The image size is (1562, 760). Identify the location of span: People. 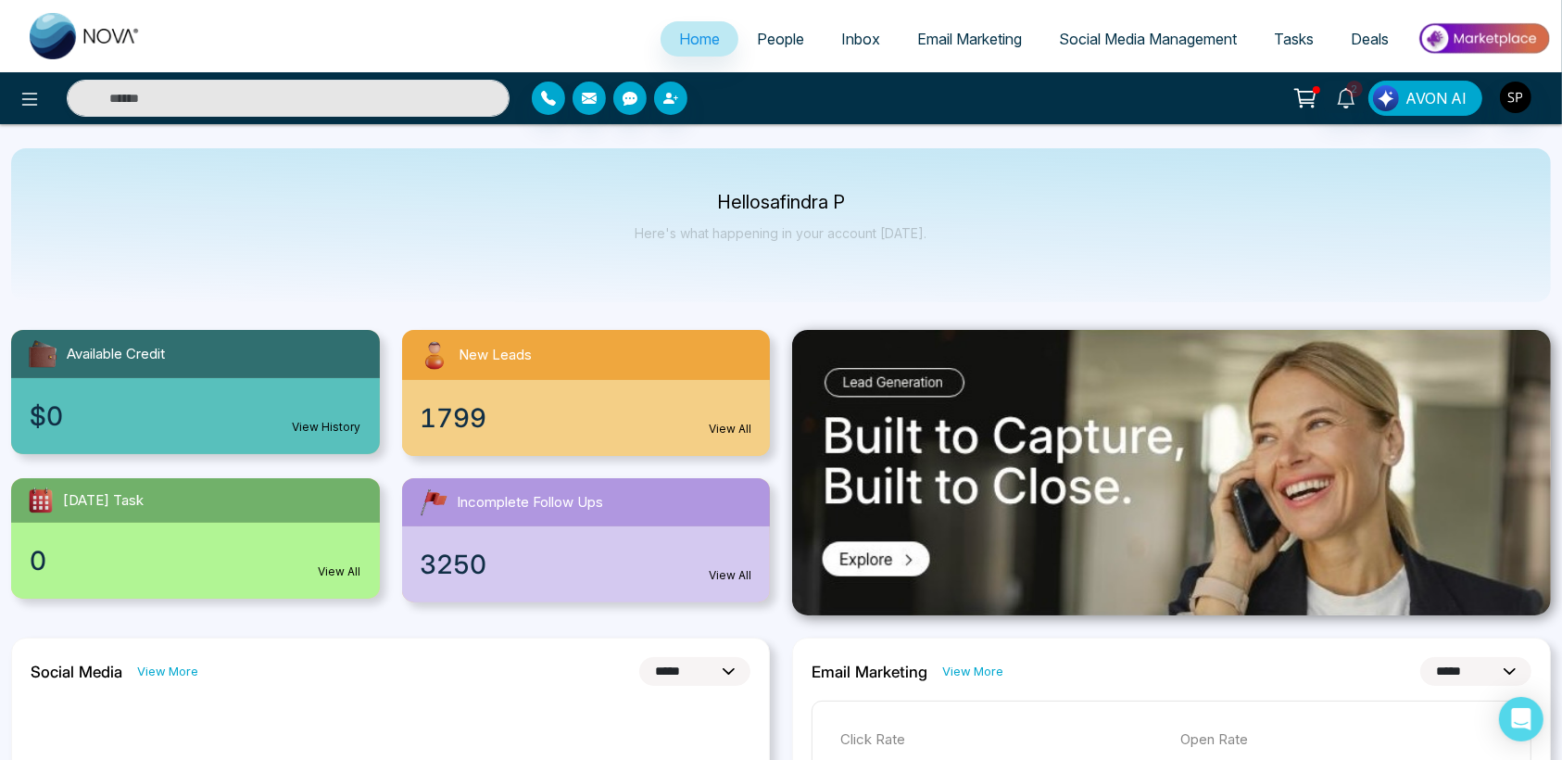
(780, 39).